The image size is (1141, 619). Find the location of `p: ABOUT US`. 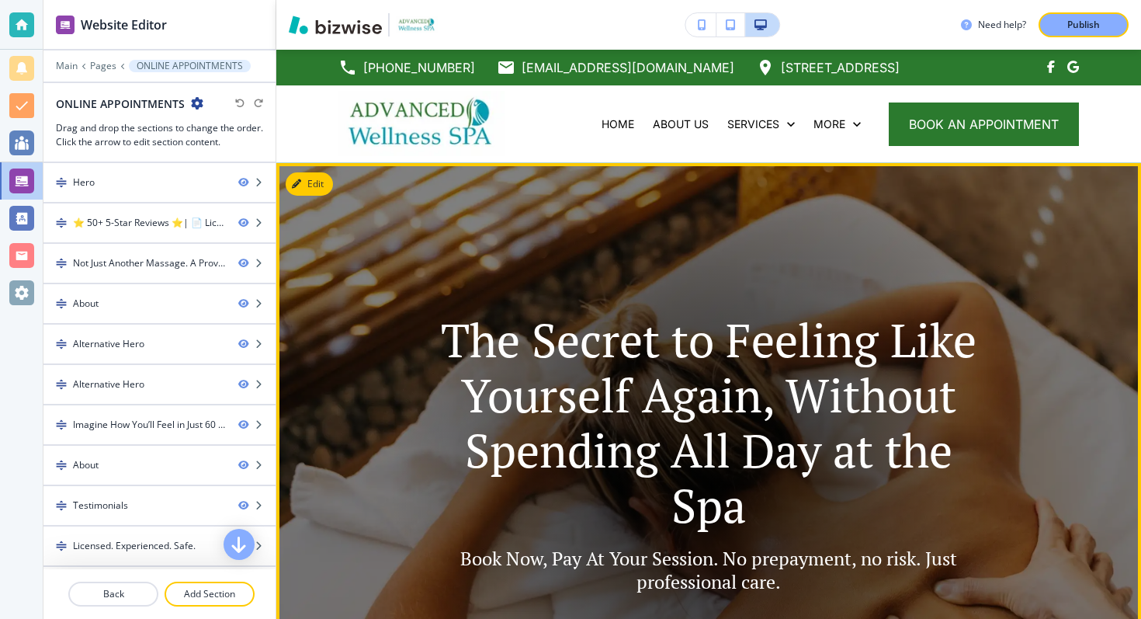

p: ABOUT US is located at coordinates (681, 124).